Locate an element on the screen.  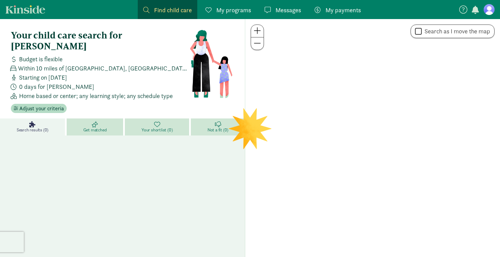
a: Not a fit (0) is located at coordinates (218, 127).